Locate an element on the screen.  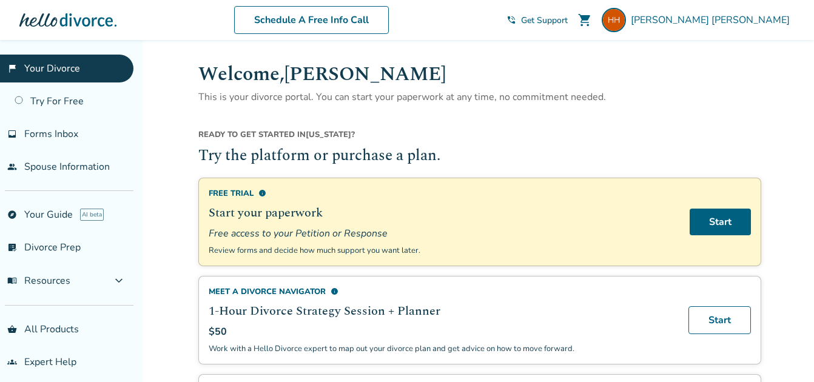
a: Schedule A Free Info Call is located at coordinates (311, 20).